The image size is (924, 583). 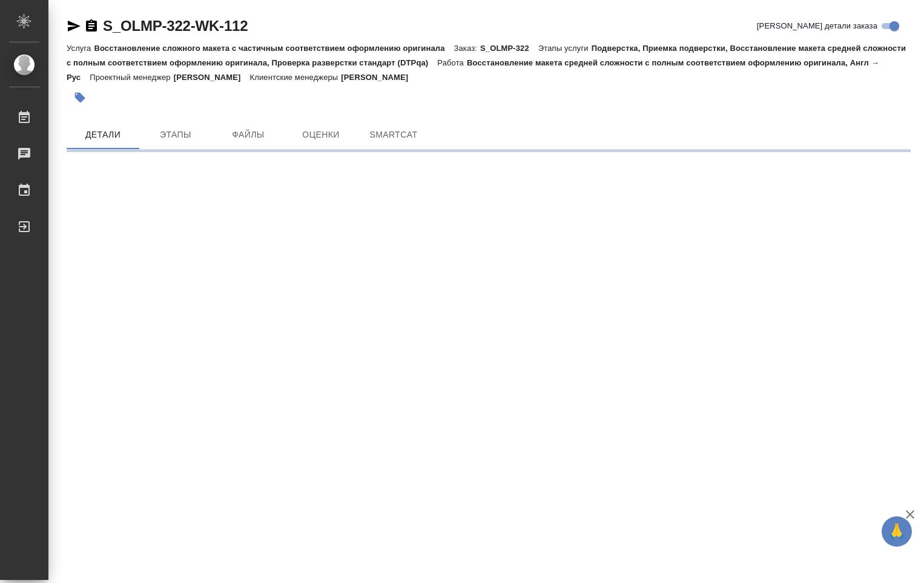 What do you see at coordinates (321, 134) in the screenshot?
I see `span: Оценки` at bounding box center [321, 134].